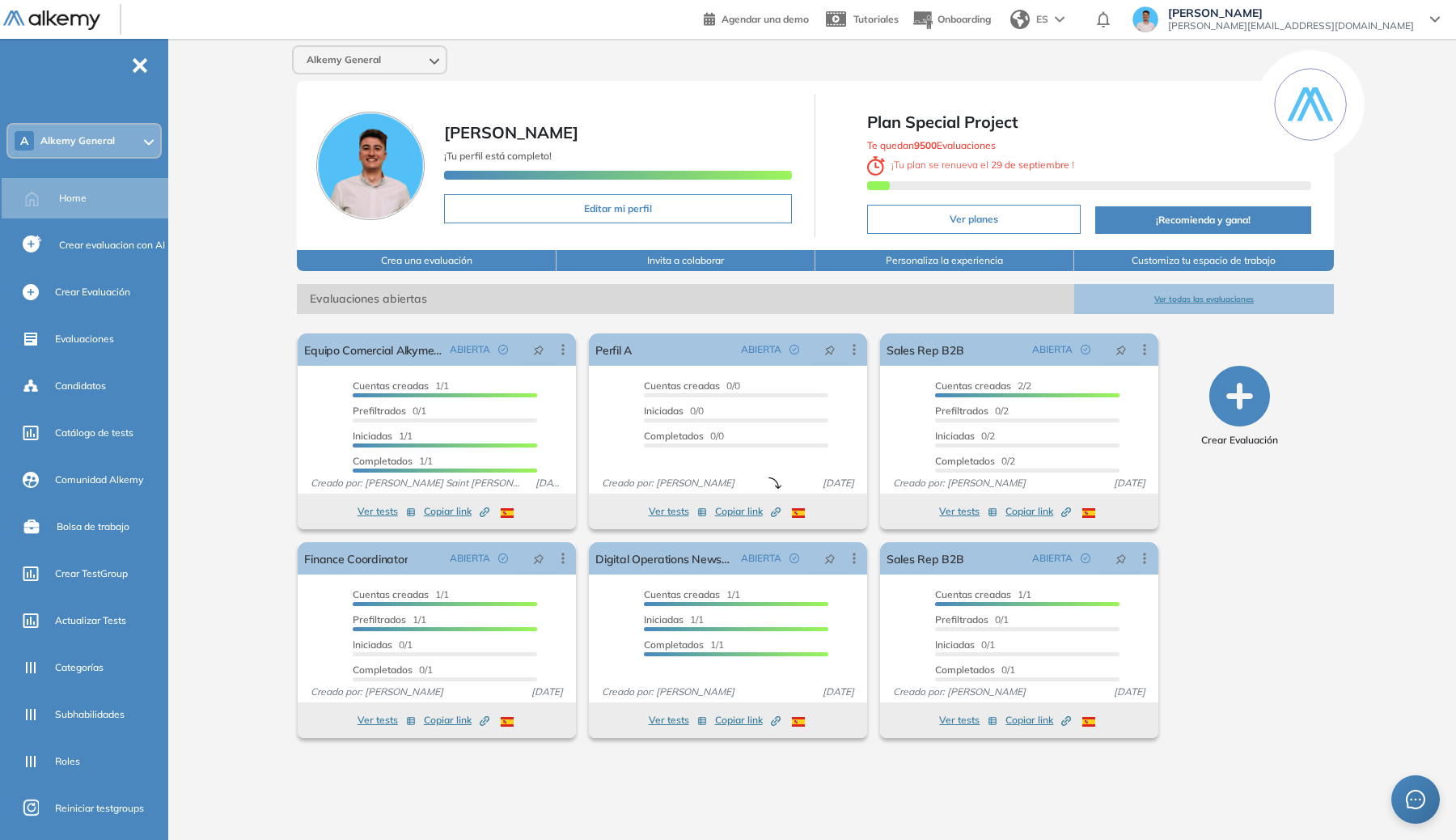 Image resolution: width=1456 pixels, height=840 pixels. What do you see at coordinates (686, 261) in the screenshot?
I see `button: Invita a colaborar` at bounding box center [686, 261].